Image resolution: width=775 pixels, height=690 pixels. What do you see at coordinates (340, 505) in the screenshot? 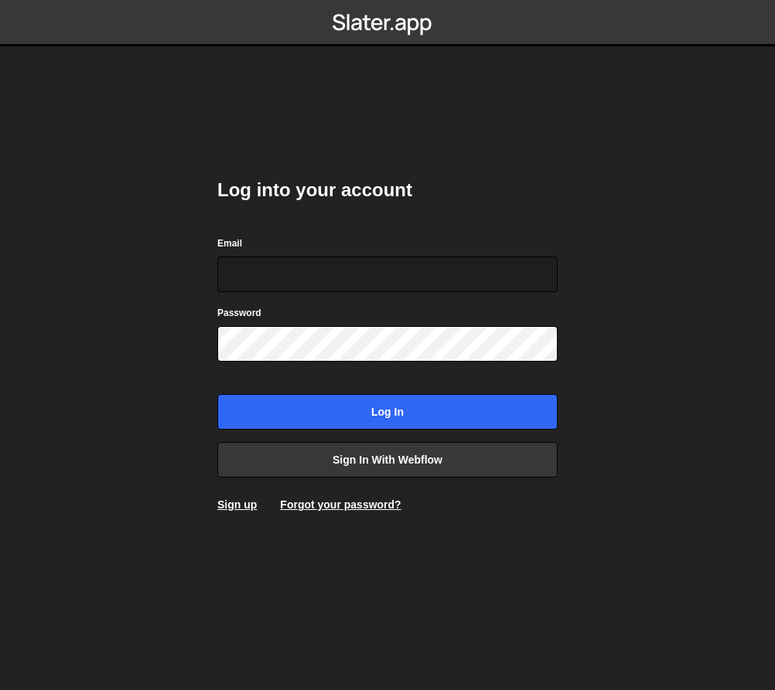
I see `a: Forgot your password?` at bounding box center [340, 505].